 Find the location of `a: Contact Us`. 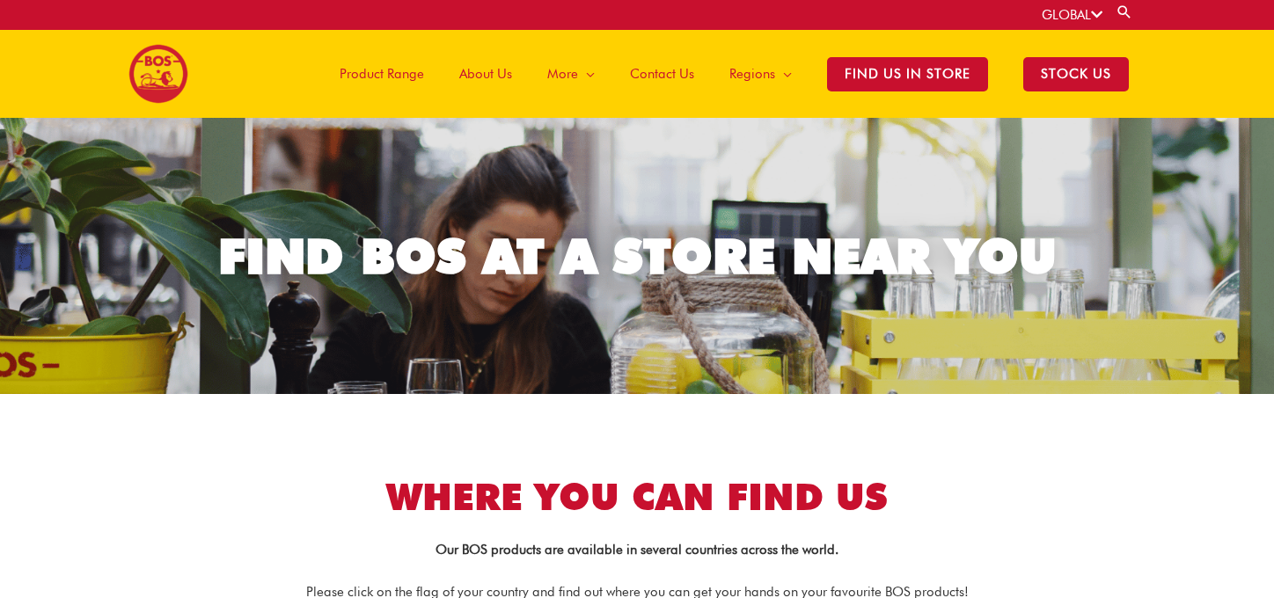

a: Contact Us is located at coordinates (662, 74).